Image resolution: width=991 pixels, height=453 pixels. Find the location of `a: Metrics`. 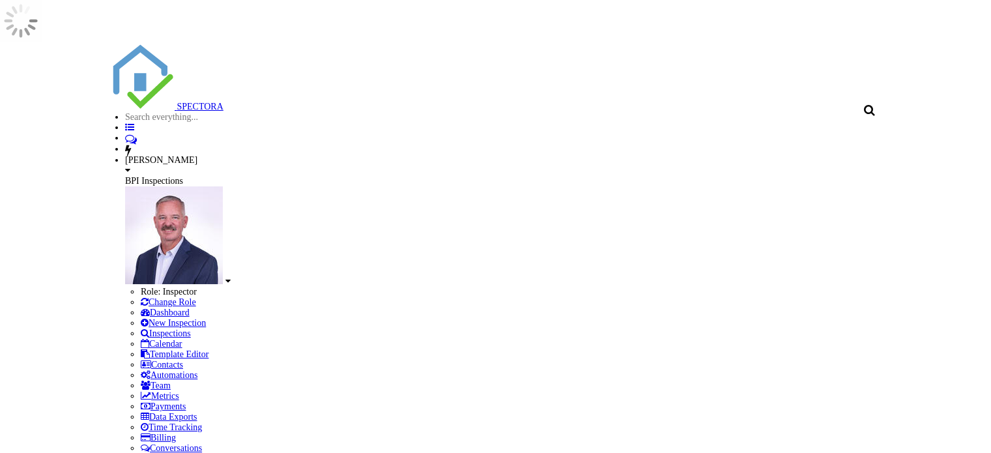

a: Metrics is located at coordinates (160, 395).